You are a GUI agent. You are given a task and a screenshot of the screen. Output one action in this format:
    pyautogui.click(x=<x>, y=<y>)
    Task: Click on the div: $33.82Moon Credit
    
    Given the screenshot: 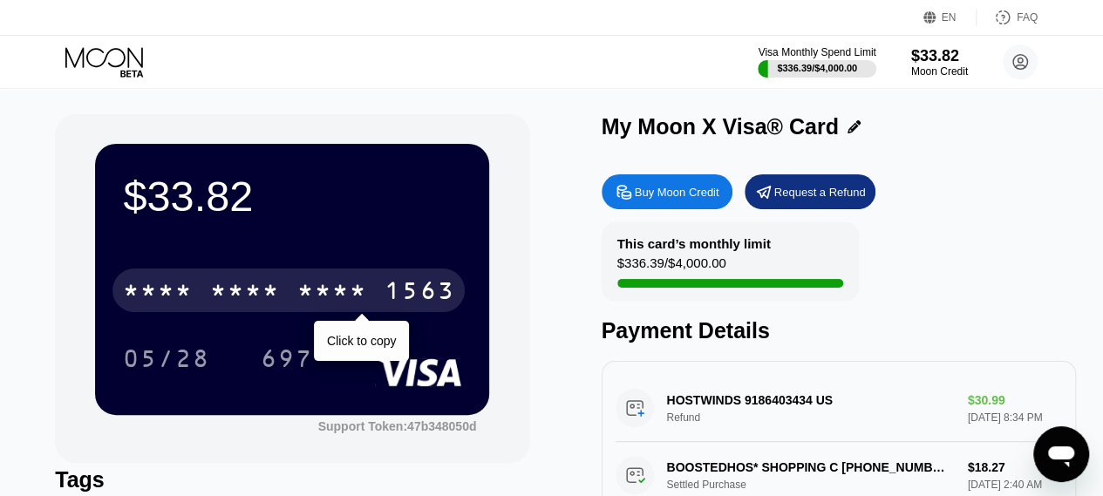 What is the action you would take?
    pyautogui.click(x=939, y=62)
    